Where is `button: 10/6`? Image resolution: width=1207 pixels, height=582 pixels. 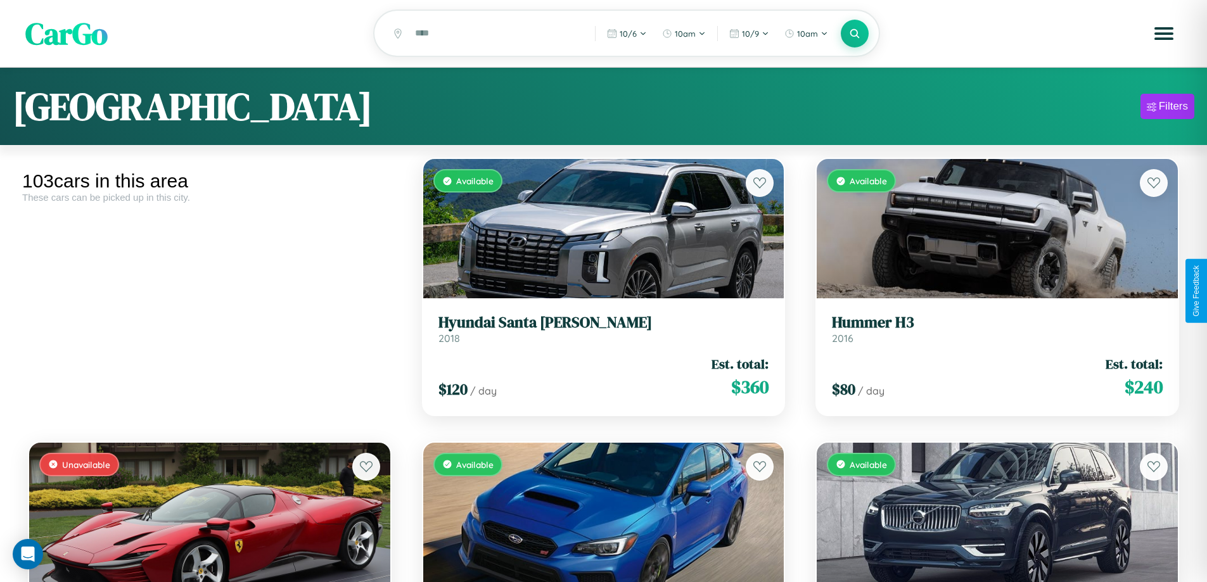
button: 10/6 is located at coordinates (627, 34).